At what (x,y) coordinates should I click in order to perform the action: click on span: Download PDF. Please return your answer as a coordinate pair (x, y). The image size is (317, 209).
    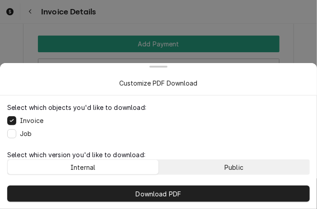
    Looking at the image, I should click on (158, 194).